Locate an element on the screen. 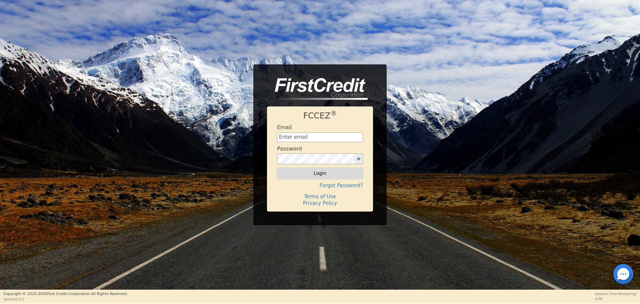 This screenshot has height=304, width=640. p: Version 3.2.2 is located at coordinates (65, 299).